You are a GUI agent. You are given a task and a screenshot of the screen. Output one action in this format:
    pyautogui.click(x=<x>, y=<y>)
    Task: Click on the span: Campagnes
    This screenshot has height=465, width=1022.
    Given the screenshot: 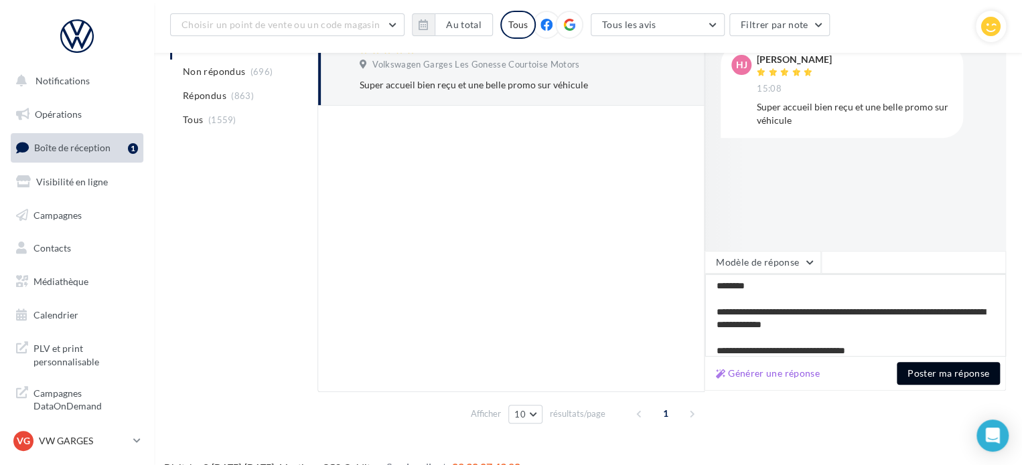 What is the action you would take?
    pyautogui.click(x=58, y=214)
    